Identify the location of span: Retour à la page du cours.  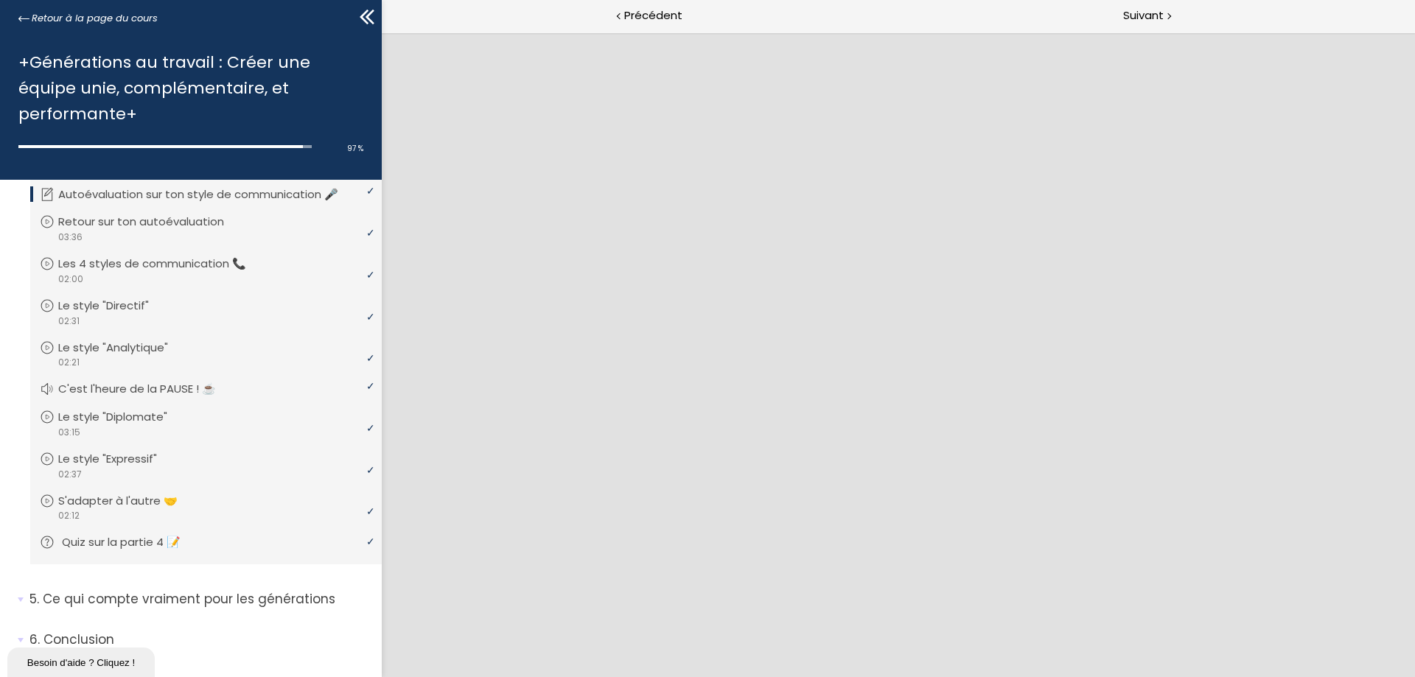
(94, 18).